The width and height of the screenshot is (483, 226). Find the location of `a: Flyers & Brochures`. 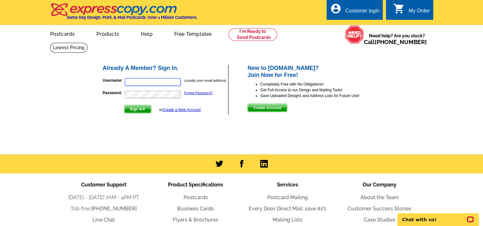

a: Flyers & Brochures is located at coordinates (195, 220).